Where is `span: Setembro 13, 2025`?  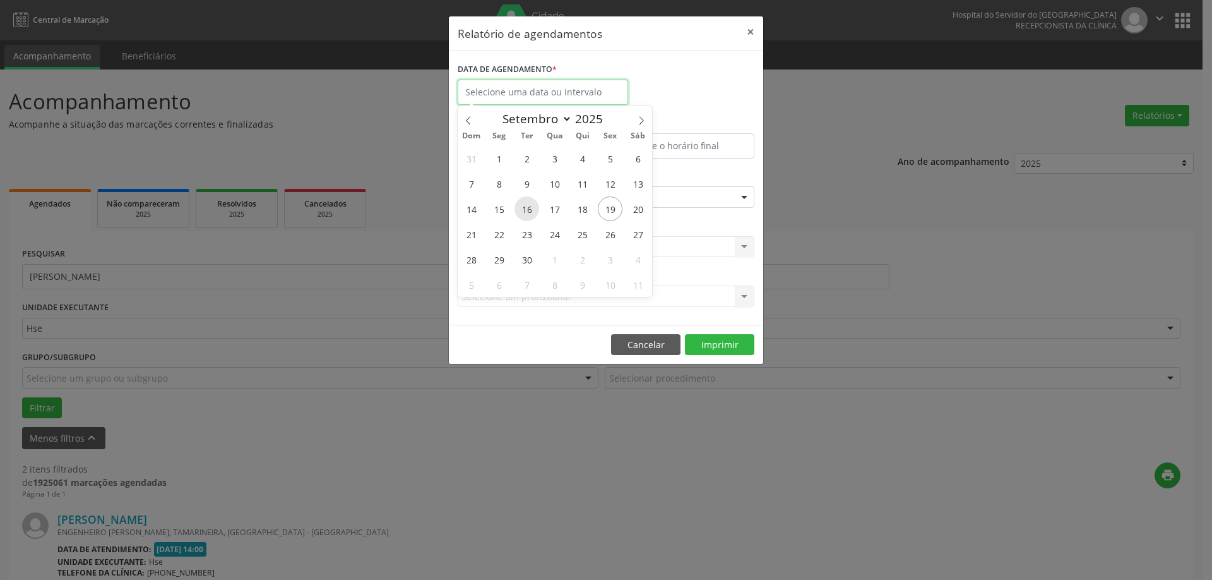 span: Setembro 13, 2025 is located at coordinates (638, 183).